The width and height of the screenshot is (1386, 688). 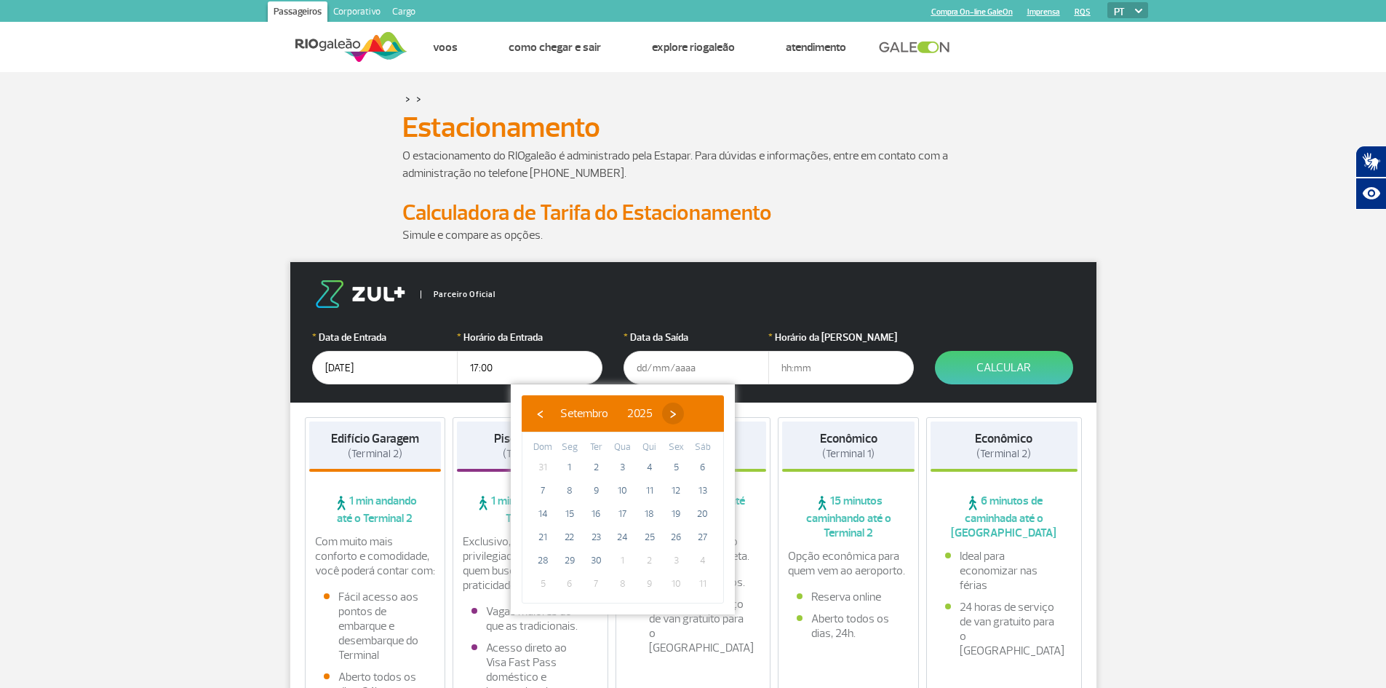 What do you see at coordinates (596, 537) in the screenshot?
I see `span: 23` at bounding box center [596, 537].